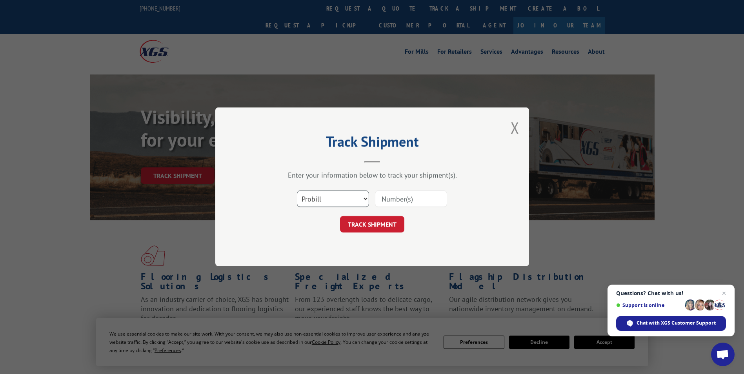 This screenshot has width=744, height=374. Describe the element at coordinates (724, 293) in the screenshot. I see `span: Close chat` at that location.